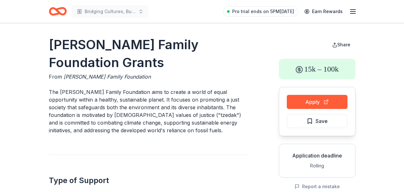 This screenshot has height=192, width=404. What do you see at coordinates (317, 69) in the screenshot?
I see `div: 15k – 100k` at bounding box center [317, 69].